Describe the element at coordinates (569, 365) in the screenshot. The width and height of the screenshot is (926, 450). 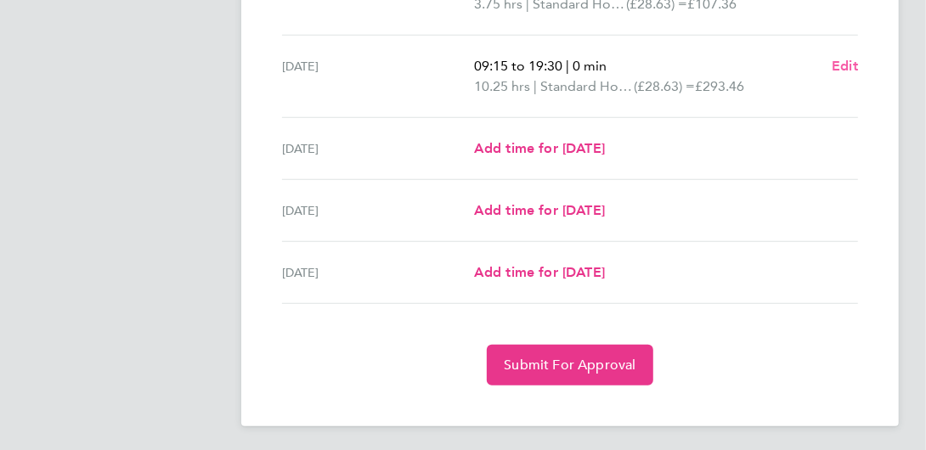
I see `button: Submit For Approval` at that location.